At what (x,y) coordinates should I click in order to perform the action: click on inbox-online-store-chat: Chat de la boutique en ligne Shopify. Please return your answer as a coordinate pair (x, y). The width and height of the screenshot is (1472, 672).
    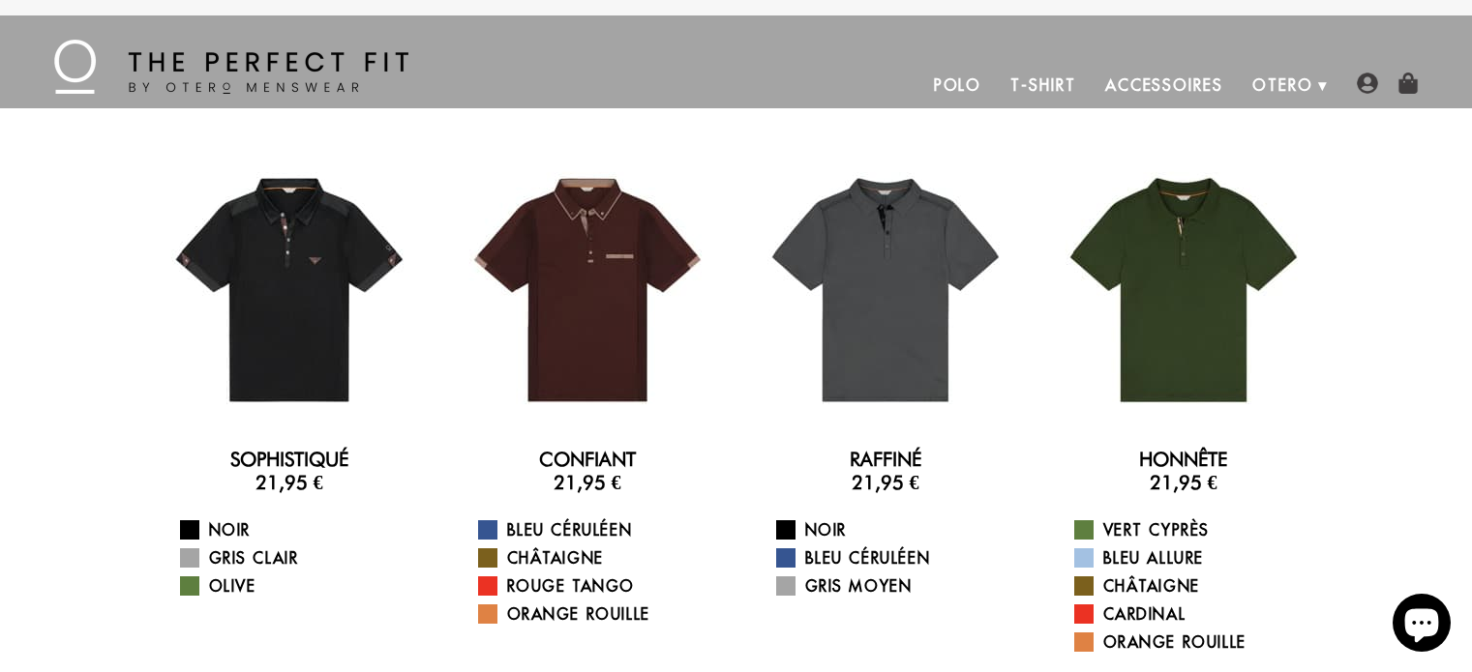
    Looking at the image, I should click on (1421, 625).